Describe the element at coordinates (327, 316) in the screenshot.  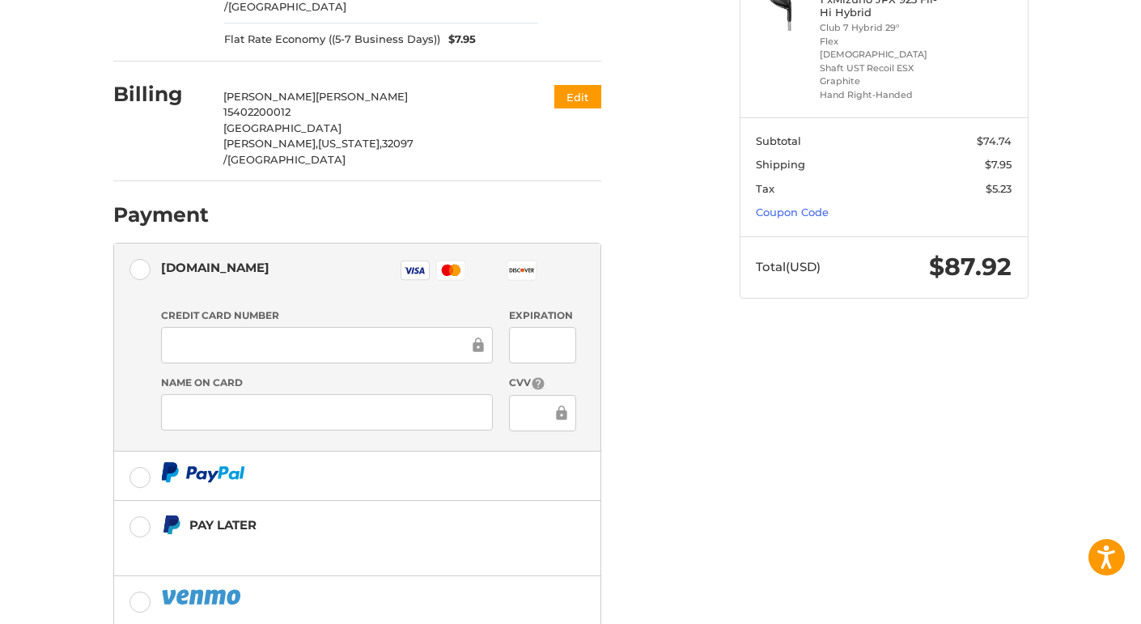
I see `label: Credit Card Number` at that location.